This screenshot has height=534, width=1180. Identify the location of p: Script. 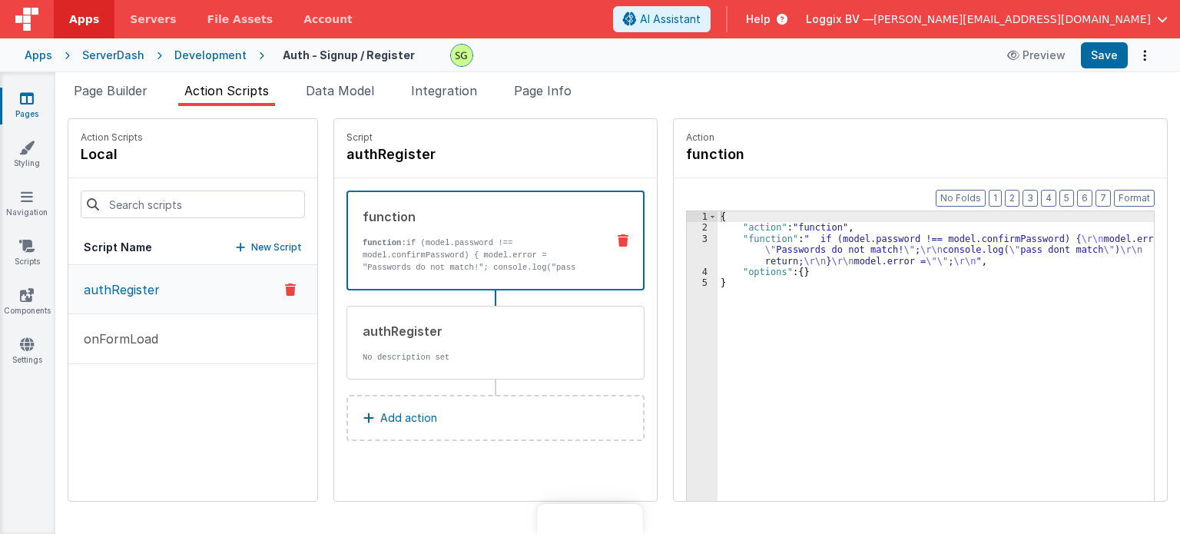
(496, 138).